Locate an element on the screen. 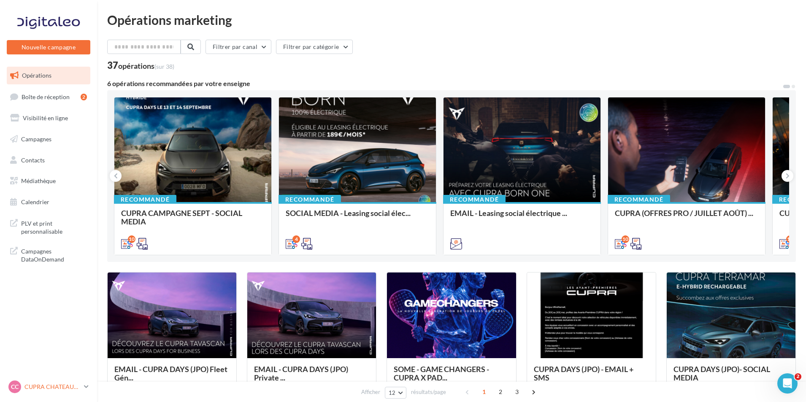  a: Boîte de réception2 is located at coordinates (49, 97).